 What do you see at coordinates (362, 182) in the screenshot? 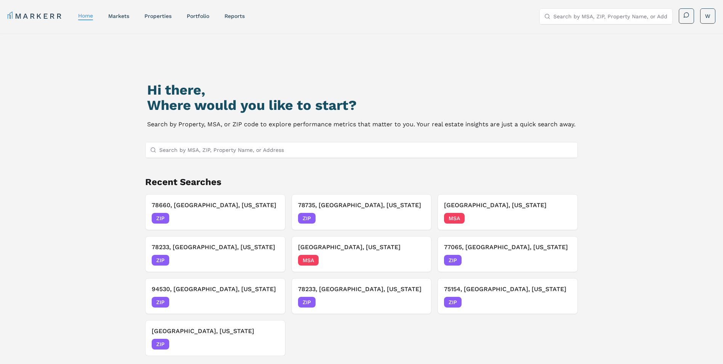
I see `h2: Recent Searches` at bounding box center [362, 182].